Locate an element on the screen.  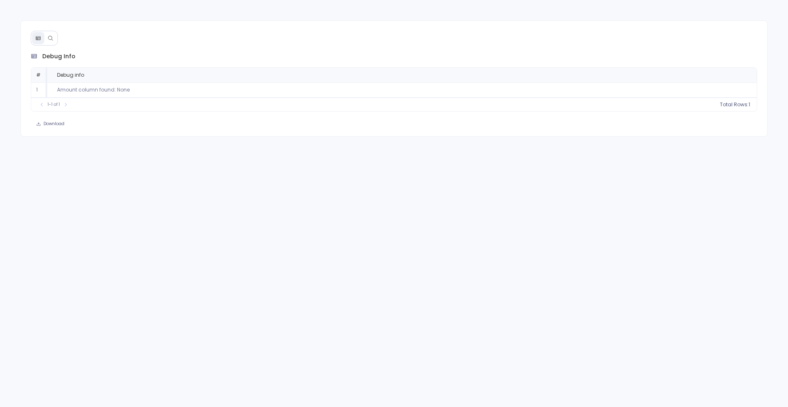
span: 1 is located at coordinates (750, 105).